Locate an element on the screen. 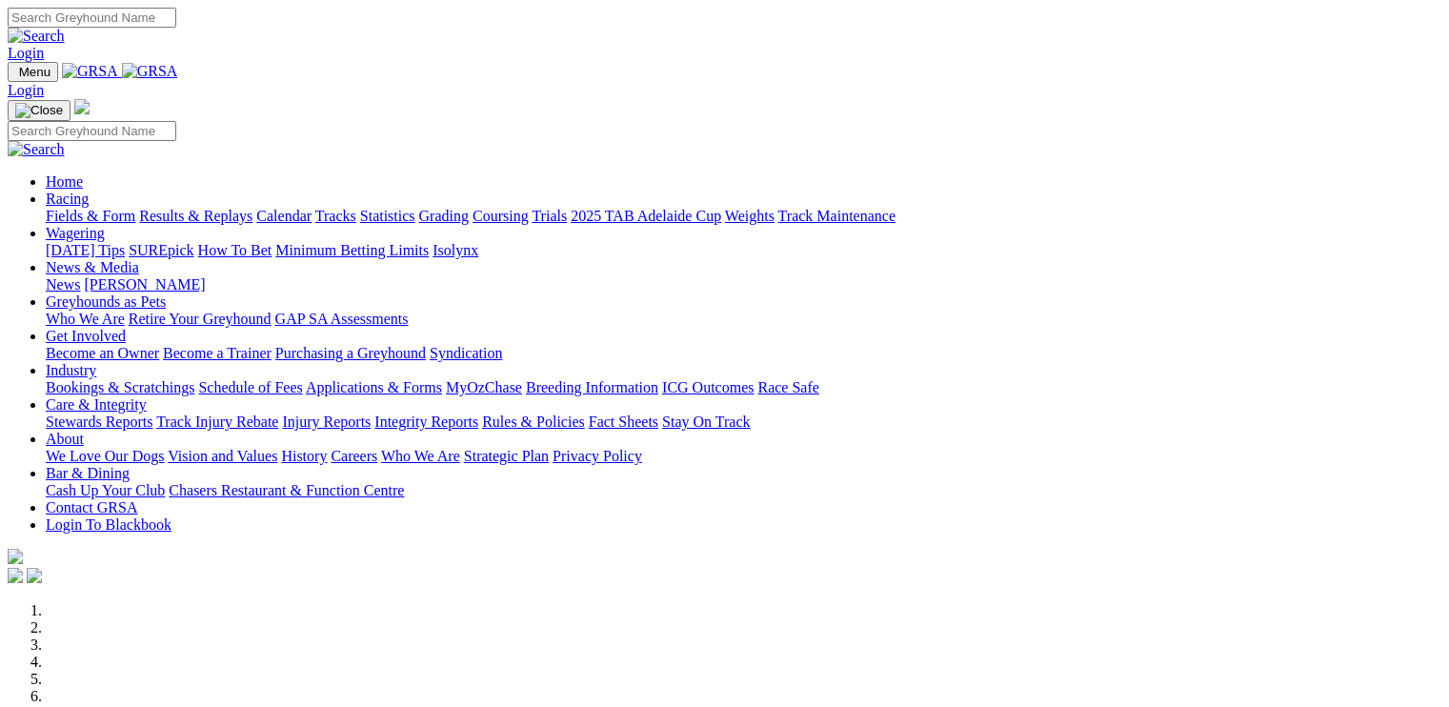  a: Become an Owner is located at coordinates (102, 352).